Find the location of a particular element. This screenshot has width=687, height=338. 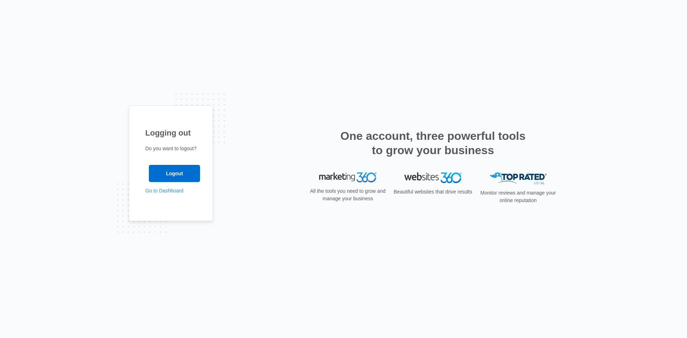

p: All the tools you need to grow and manage your business is located at coordinates (348, 195).